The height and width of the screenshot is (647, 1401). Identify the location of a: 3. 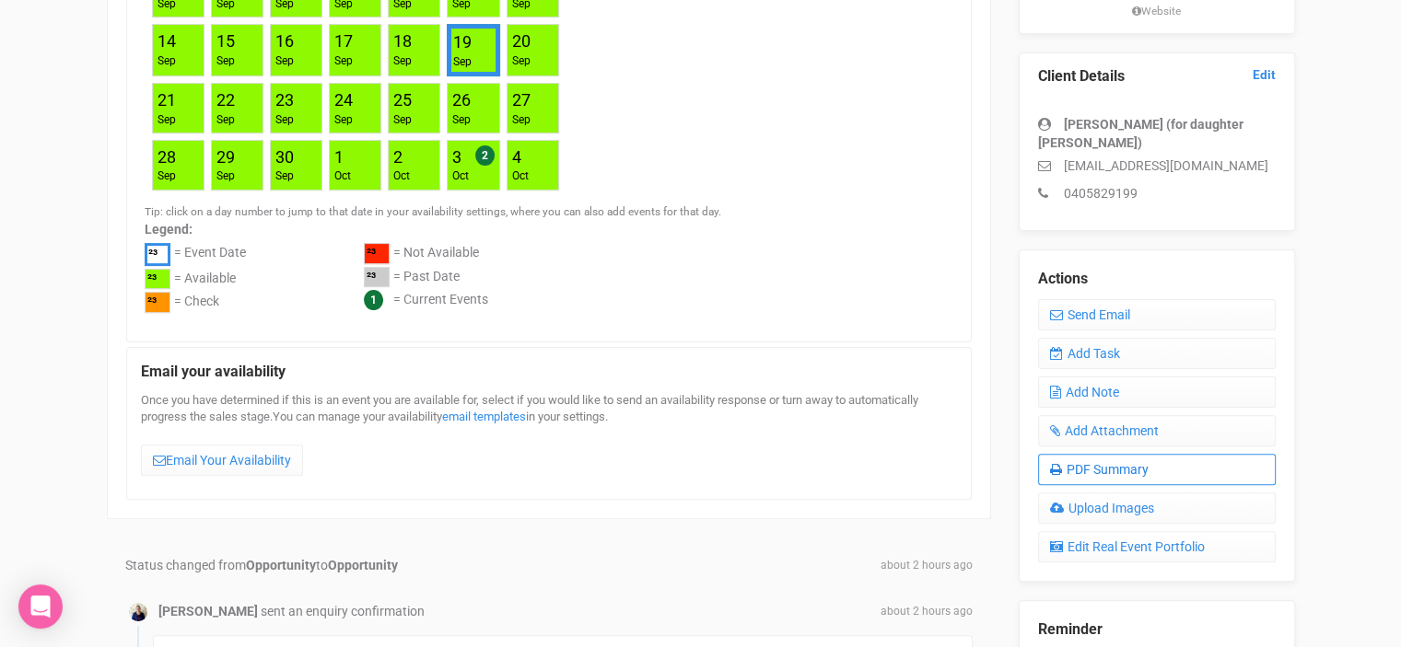
(457, 157).